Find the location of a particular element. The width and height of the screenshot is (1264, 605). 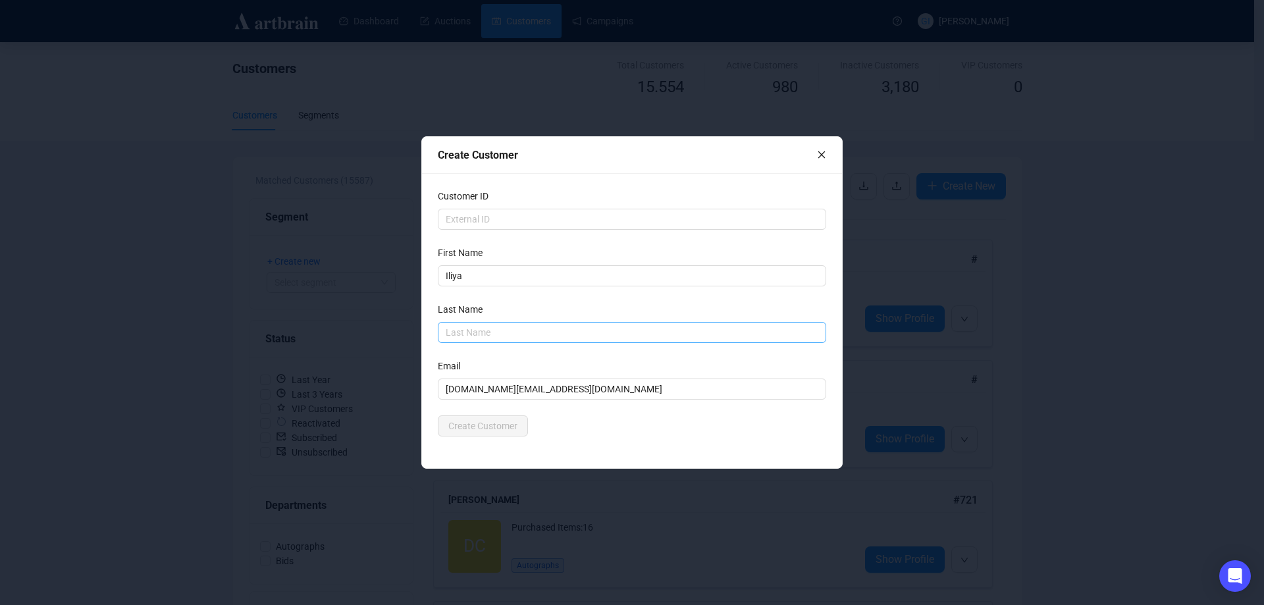

label: First Name is located at coordinates (464, 253).